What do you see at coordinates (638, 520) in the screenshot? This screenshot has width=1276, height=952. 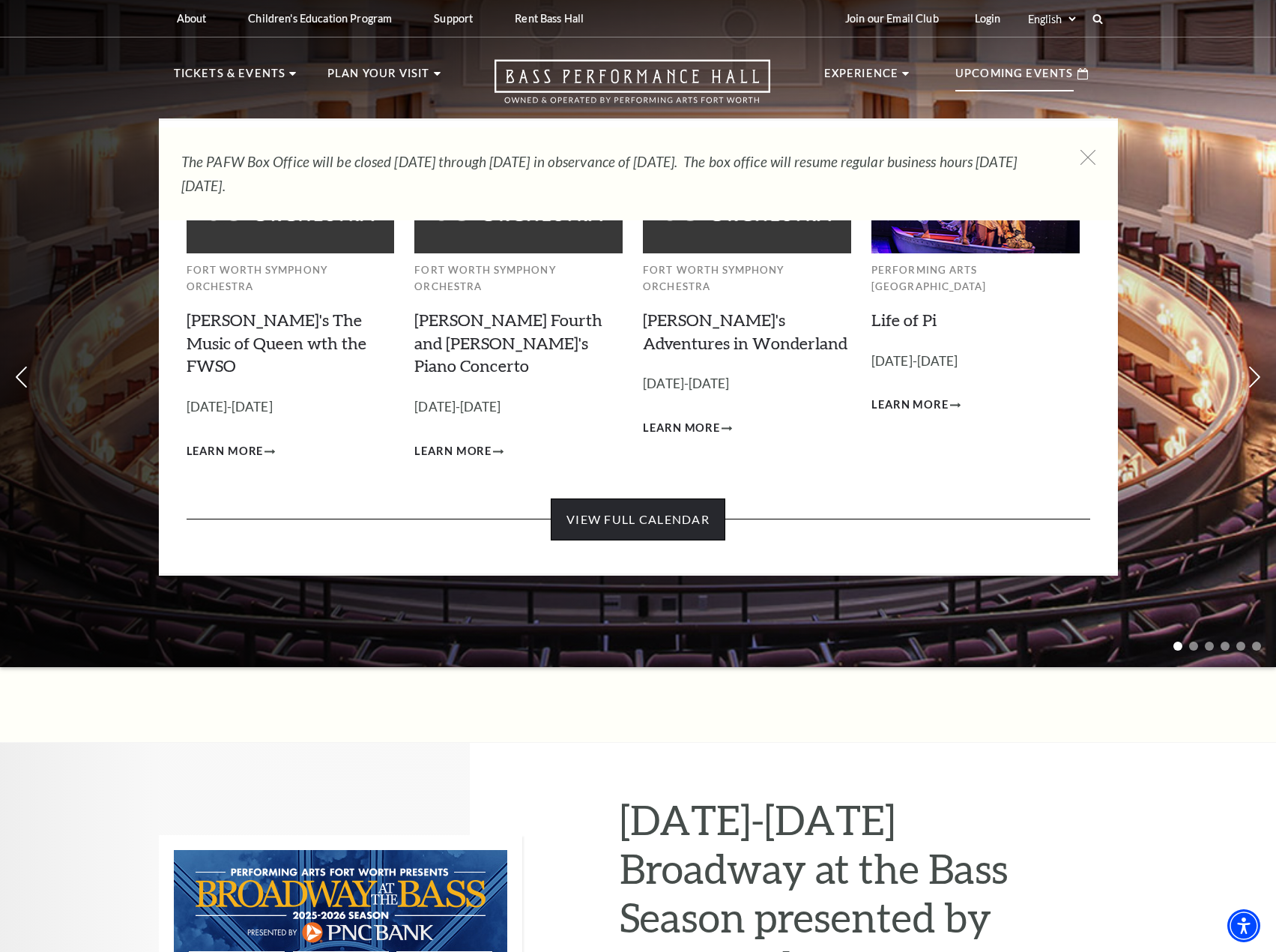 I see `a: View Full Calendar` at bounding box center [638, 520].